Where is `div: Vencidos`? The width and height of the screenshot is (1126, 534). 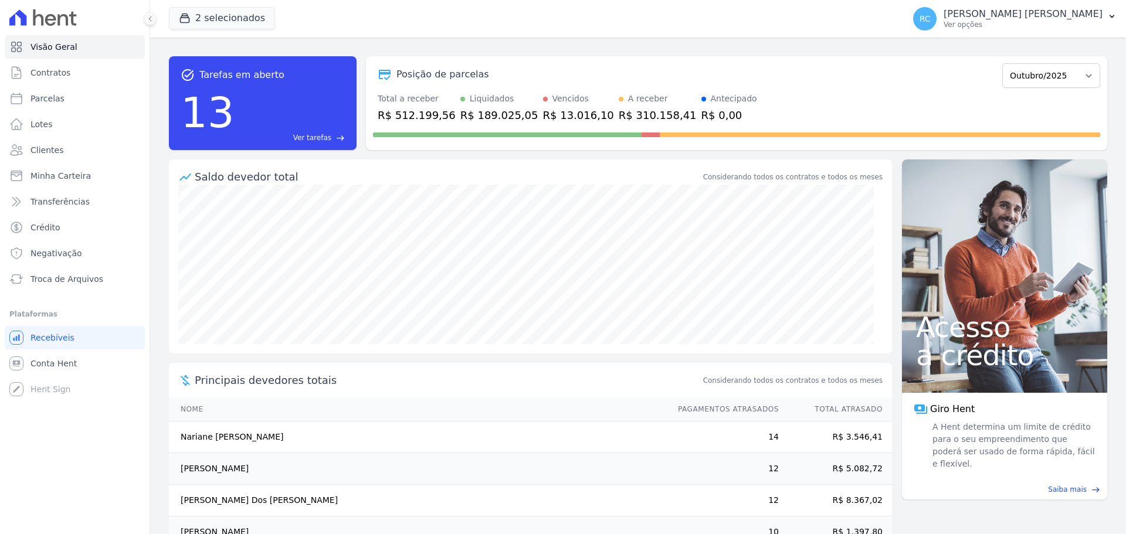 div: Vencidos is located at coordinates (571, 99).